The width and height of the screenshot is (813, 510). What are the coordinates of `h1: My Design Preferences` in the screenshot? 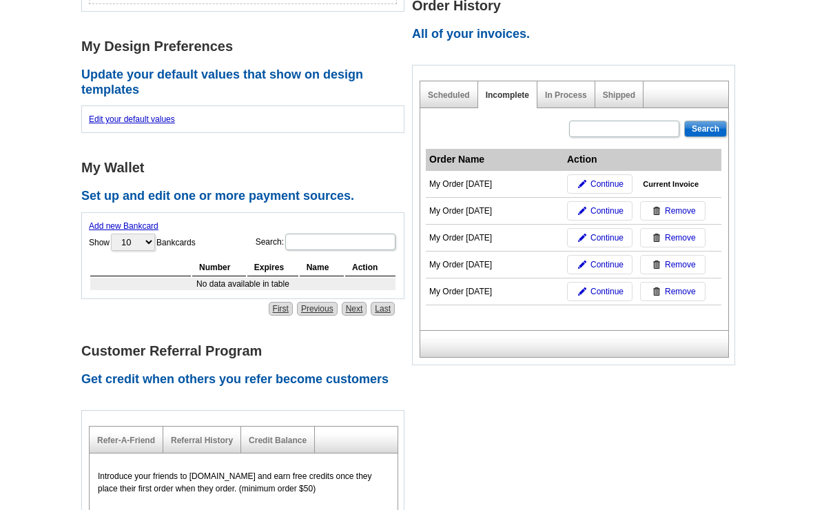 It's located at (247, 46).